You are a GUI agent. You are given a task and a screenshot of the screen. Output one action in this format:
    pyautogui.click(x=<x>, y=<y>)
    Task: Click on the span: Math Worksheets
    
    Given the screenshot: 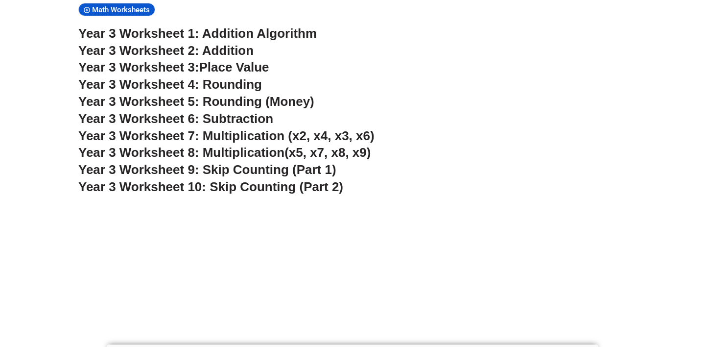 What is the action you would take?
    pyautogui.click(x=122, y=10)
    